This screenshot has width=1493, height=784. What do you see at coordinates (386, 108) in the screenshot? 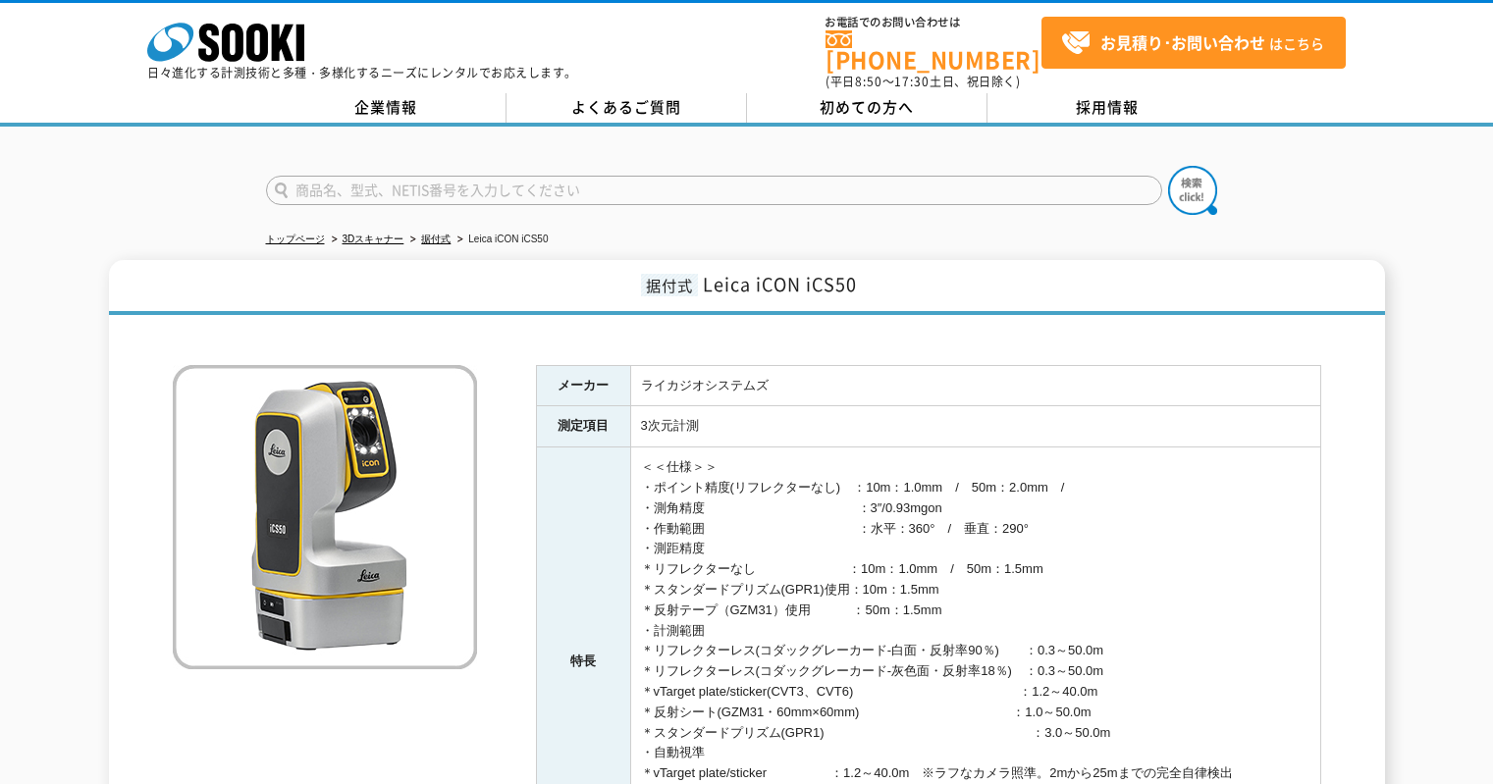
I see `a: 企業情報` at bounding box center [386, 108].